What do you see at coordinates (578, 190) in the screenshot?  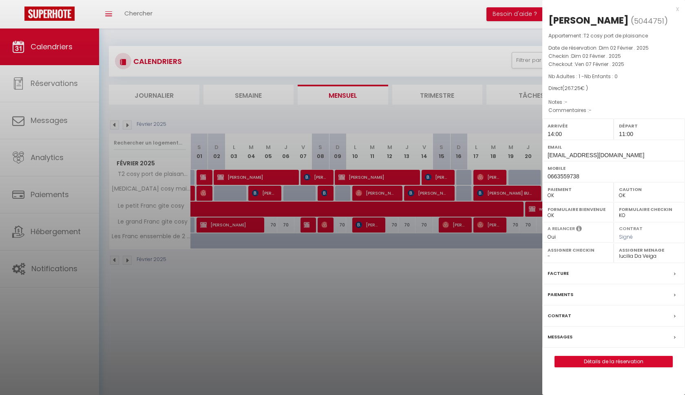 I see `label: Paiement` at bounding box center [578, 190].